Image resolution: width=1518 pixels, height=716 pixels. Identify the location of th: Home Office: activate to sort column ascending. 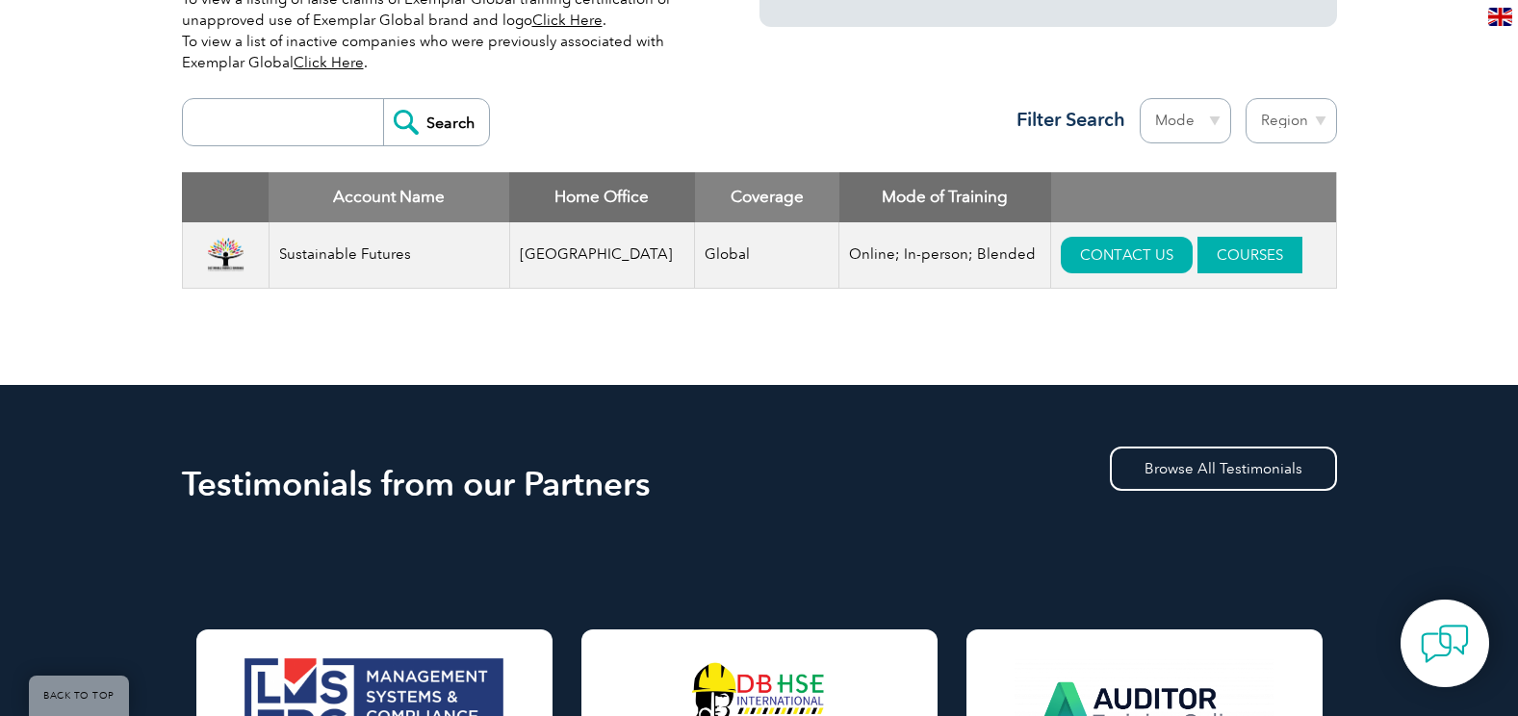
(602, 197).